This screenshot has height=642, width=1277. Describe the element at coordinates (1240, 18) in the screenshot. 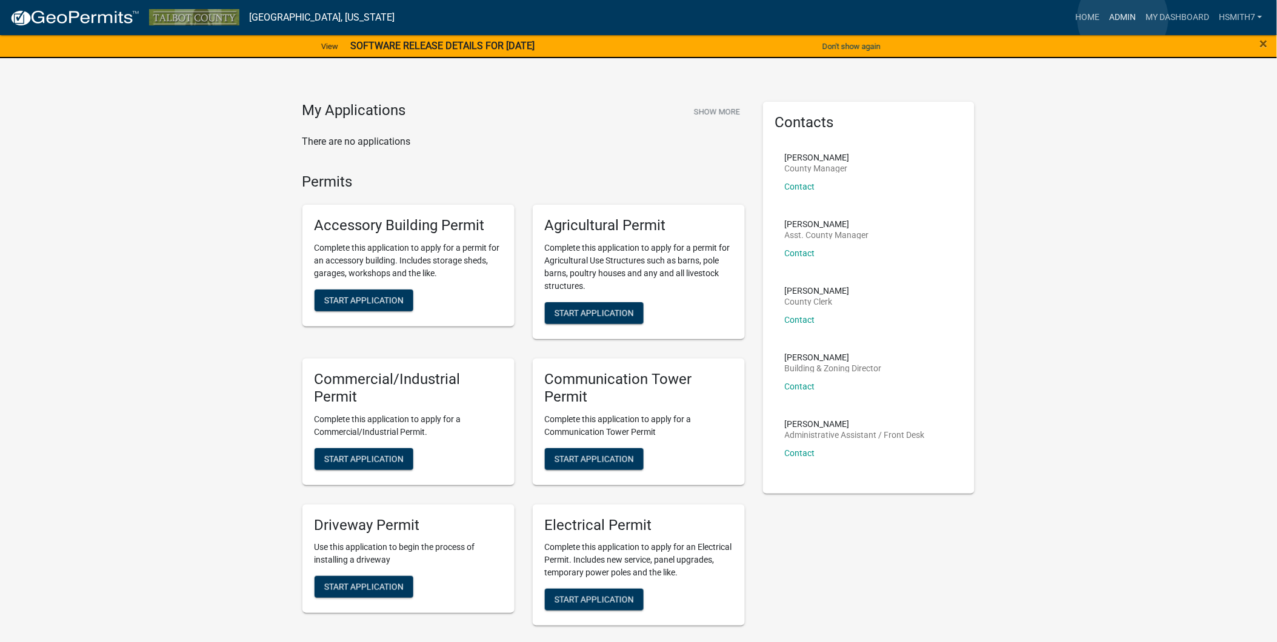

I see `a: hsmith7` at that location.